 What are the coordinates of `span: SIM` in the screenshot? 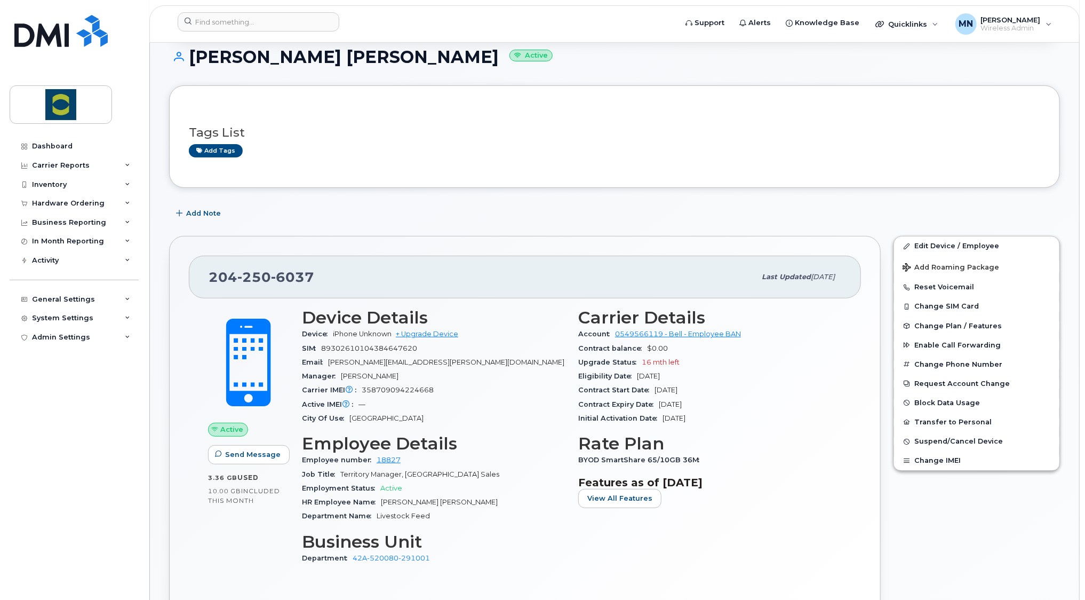 It's located at (312, 348).